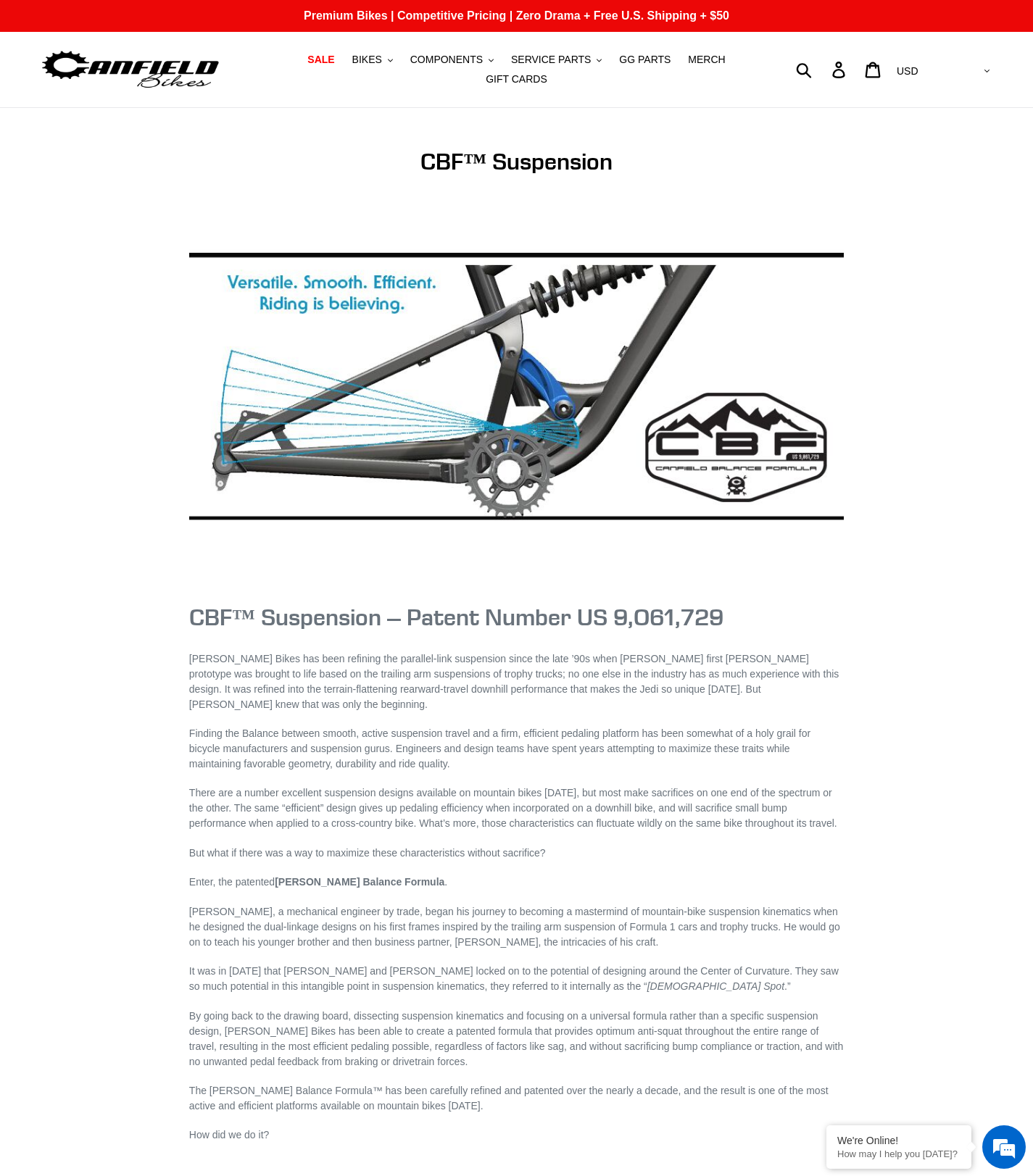 This screenshot has height=1176, width=1033. Describe the element at coordinates (822, 69) in the screenshot. I see `input: Search` at that location.